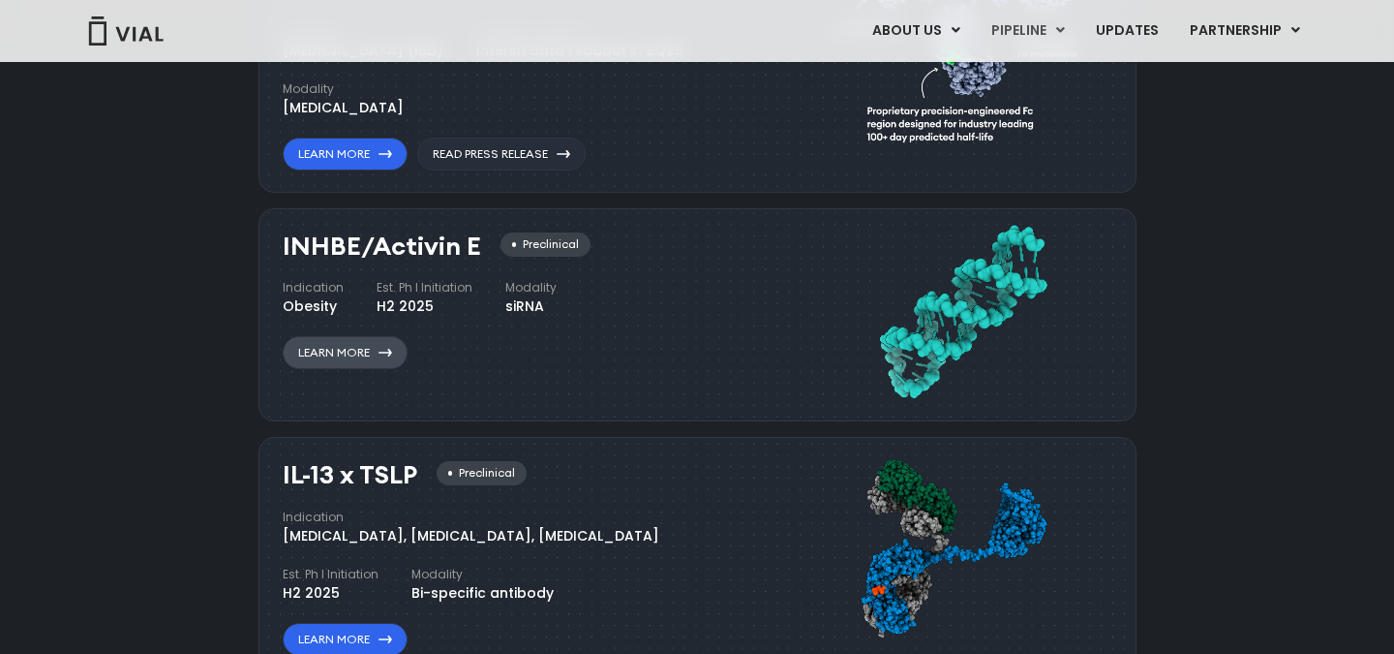 The width and height of the screenshot is (1394, 654). I want to click on a: Read Press Release, so click(502, 154).